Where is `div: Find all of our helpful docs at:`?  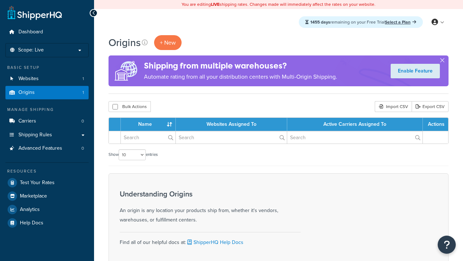
div: Find all of our helpful docs at: is located at coordinates (210, 239).